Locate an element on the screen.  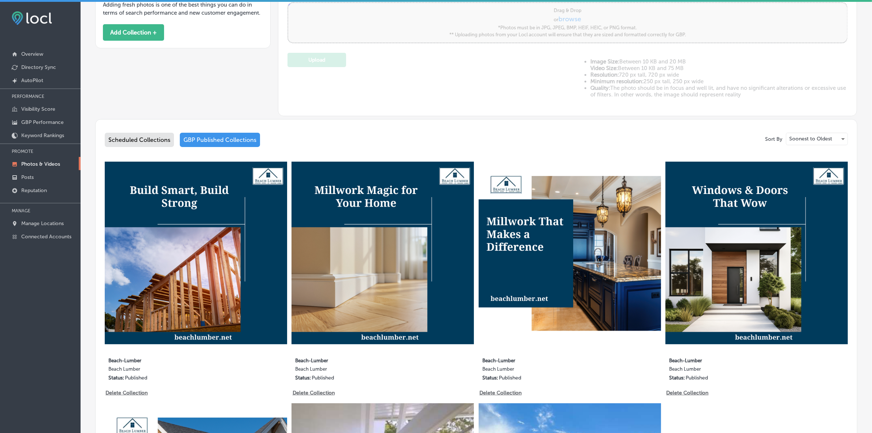
div: Scheduled Collections is located at coordinates (139, 140).